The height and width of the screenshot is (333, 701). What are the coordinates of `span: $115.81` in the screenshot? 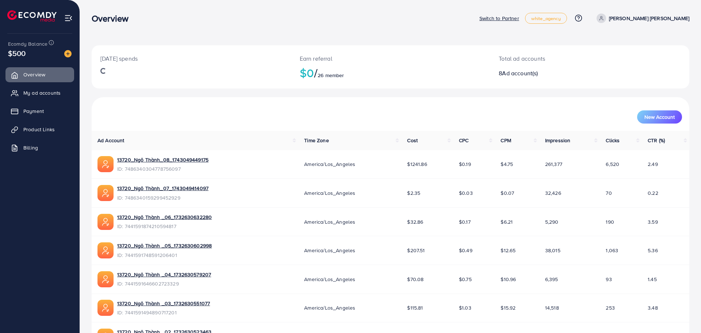 It's located at (415, 308).